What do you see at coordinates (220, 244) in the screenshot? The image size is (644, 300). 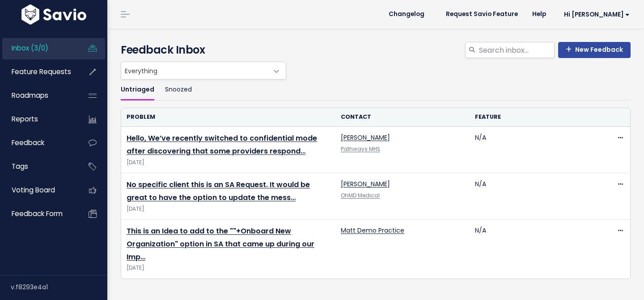 I see `a: This is an Idea to add to the ""+Onboard New Organization" option in SA that came up during our Imp…` at bounding box center [220, 244].